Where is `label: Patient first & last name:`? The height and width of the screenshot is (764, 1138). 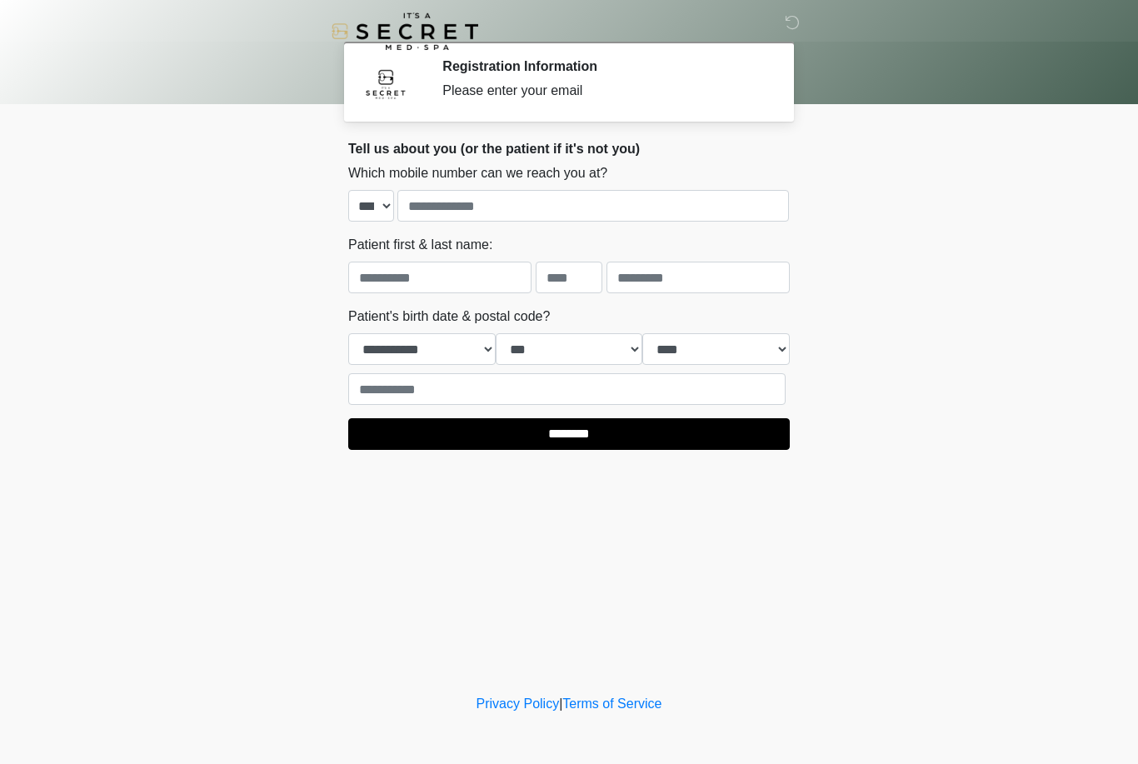 label: Patient first & last name: is located at coordinates (420, 245).